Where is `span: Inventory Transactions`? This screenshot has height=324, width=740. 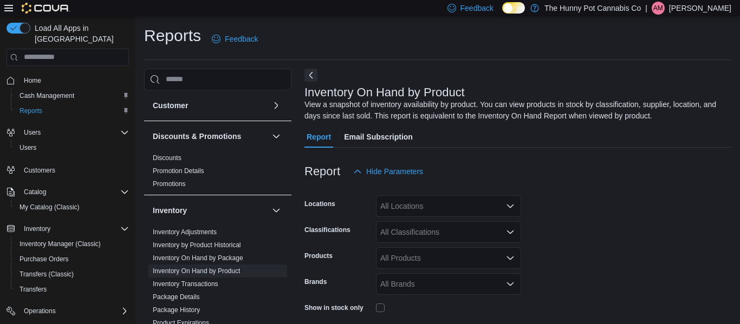 span: Inventory Transactions is located at coordinates (185, 284).